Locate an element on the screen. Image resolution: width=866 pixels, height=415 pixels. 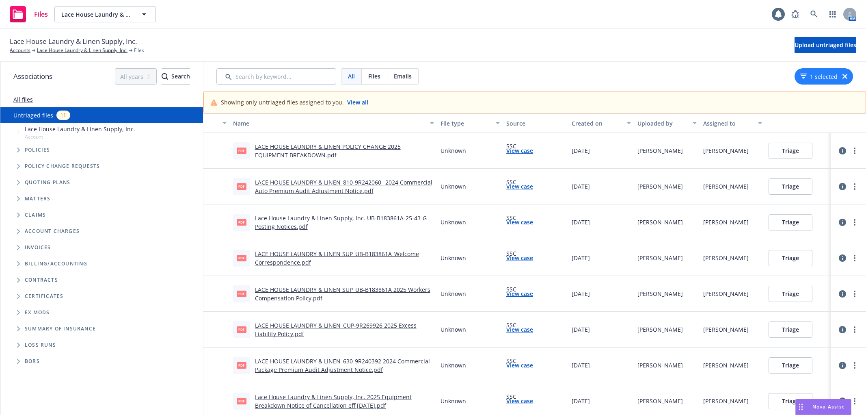
span: Account charges is located at coordinates (52, 231).